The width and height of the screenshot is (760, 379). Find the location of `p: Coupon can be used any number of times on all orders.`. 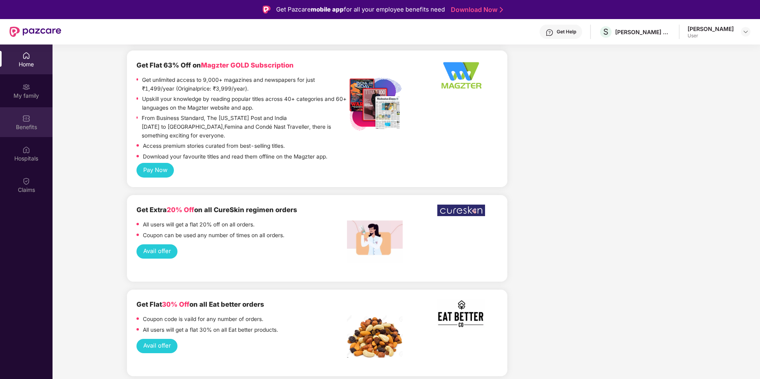

p: Coupon can be used any number of times on all orders. is located at coordinates (214, 236).